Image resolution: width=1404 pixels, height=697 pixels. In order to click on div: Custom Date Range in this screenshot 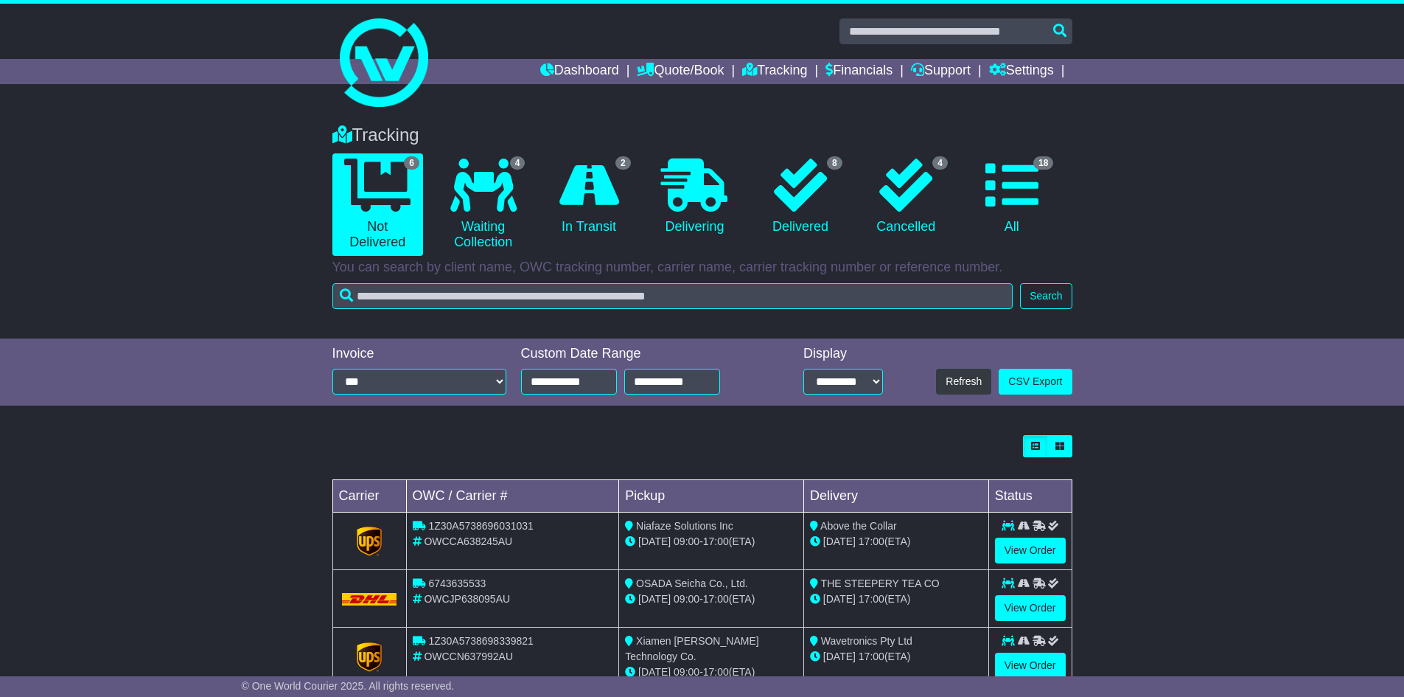, I will do `click(639, 354)`.